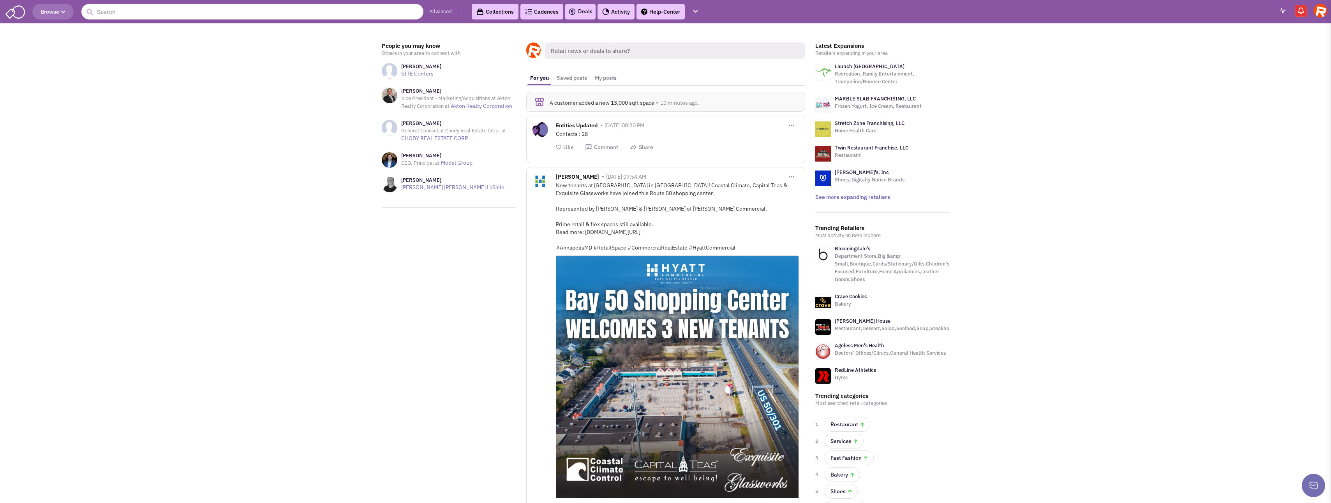 This screenshot has width=1331, height=503. Describe the element at coordinates (434, 138) in the screenshot. I see `a: CHODY REAL ESTATE CORP` at that location.